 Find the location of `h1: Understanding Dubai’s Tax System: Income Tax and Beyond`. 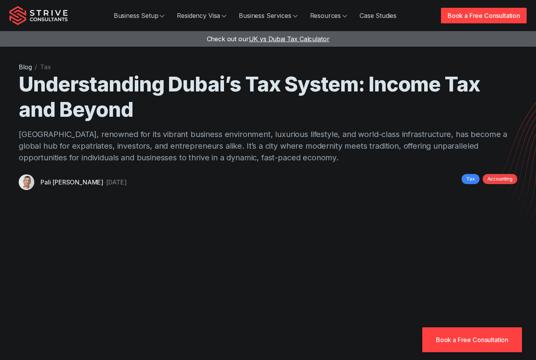

h1: Understanding Dubai’s Tax System: Income Tax and Beyond is located at coordinates (268, 97).